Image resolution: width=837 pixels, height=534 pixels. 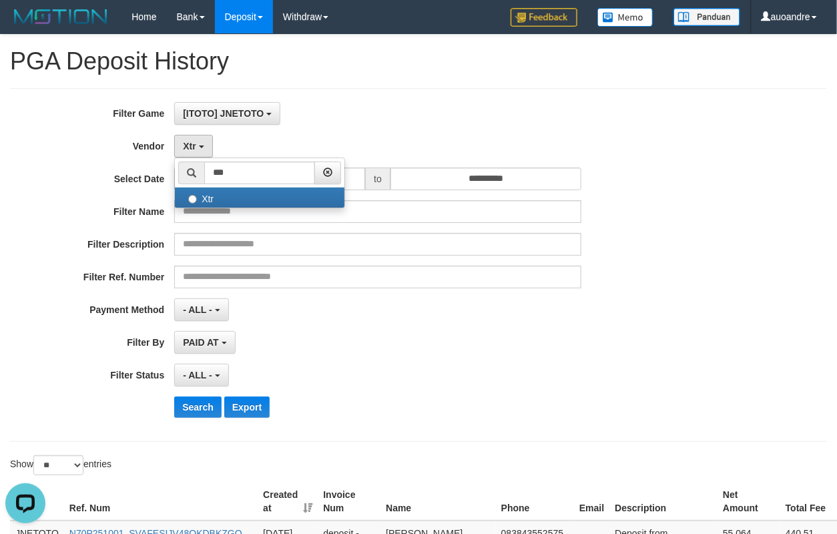 What do you see at coordinates (200, 342) in the screenshot?
I see `span: PAID AT` at bounding box center [200, 342].